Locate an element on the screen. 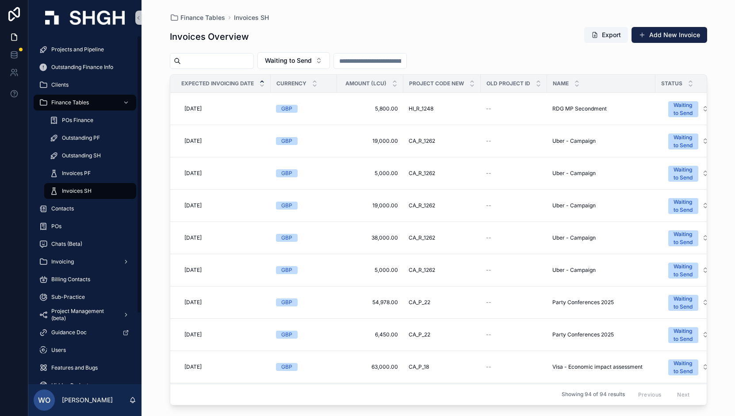 The image size is (735, 416). a: 5,000.00 is located at coordinates (370, 173).